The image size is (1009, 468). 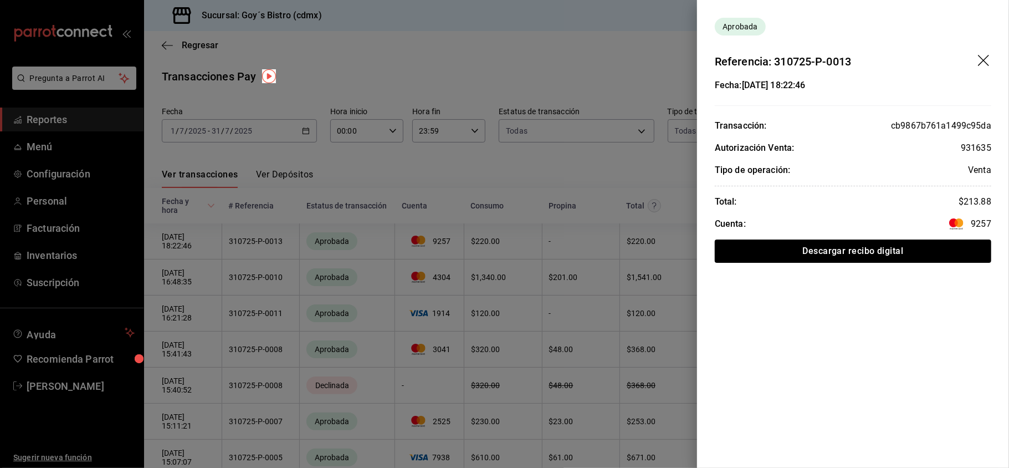 What do you see at coordinates (975, 201) in the screenshot?
I see `span: $ 213.88` at bounding box center [975, 201].